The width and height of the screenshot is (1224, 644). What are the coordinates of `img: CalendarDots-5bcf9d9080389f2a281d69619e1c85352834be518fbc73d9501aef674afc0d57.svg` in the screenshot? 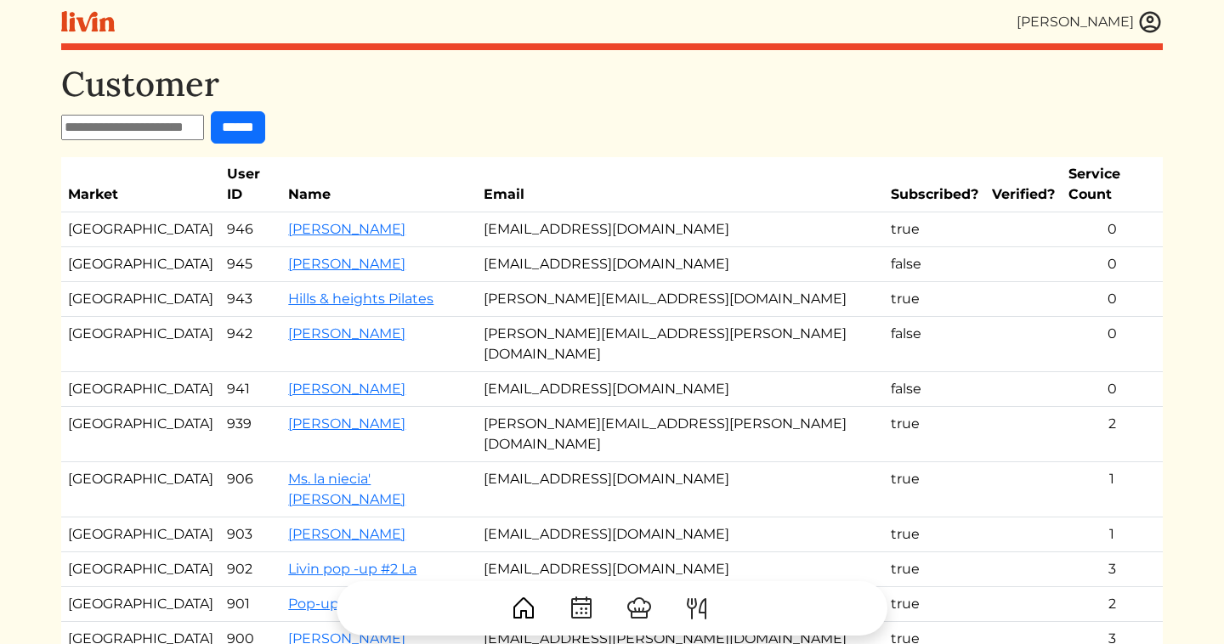 It's located at (582, 609).